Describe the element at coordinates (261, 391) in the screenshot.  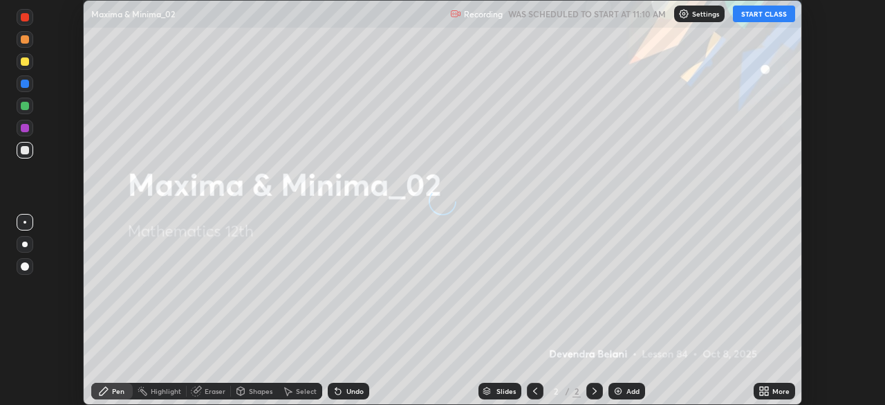
I see `div: Shapes` at that location.